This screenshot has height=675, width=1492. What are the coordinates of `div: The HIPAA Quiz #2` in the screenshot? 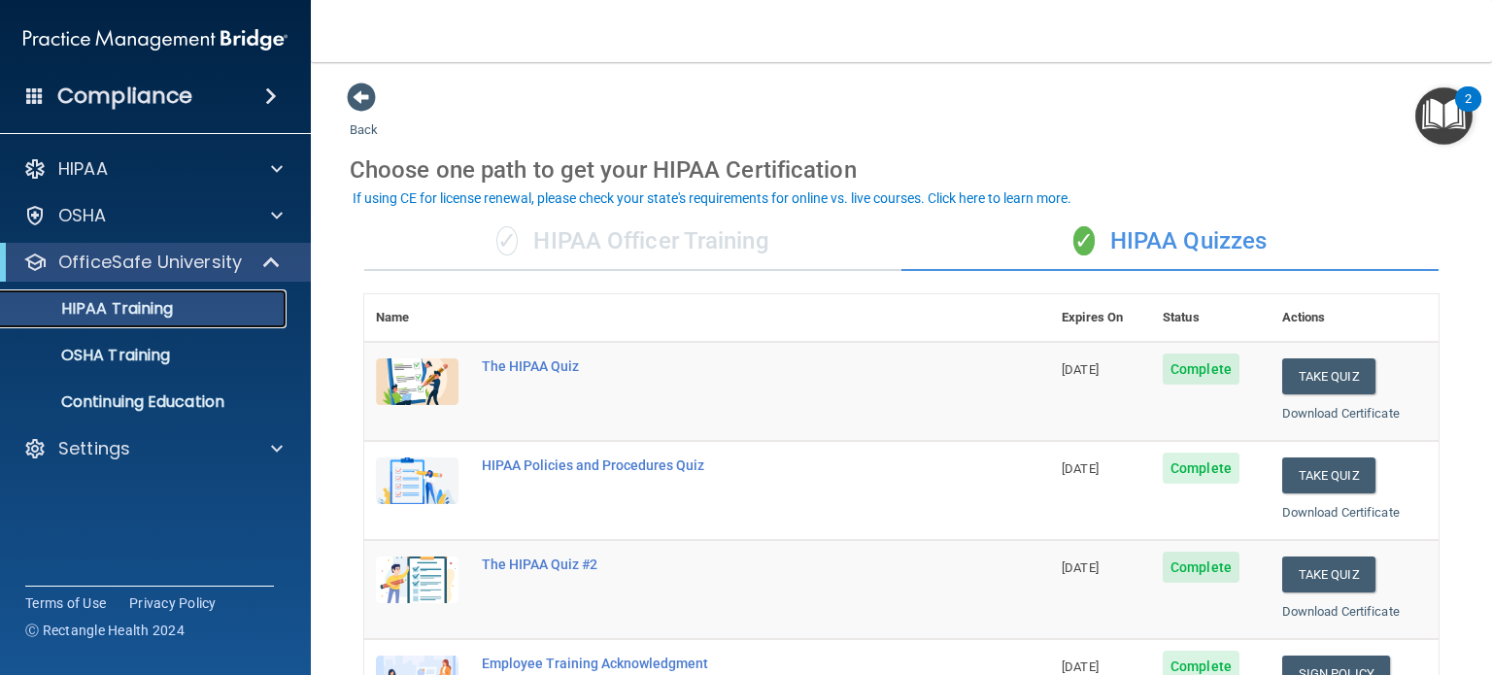 It's located at (717, 564).